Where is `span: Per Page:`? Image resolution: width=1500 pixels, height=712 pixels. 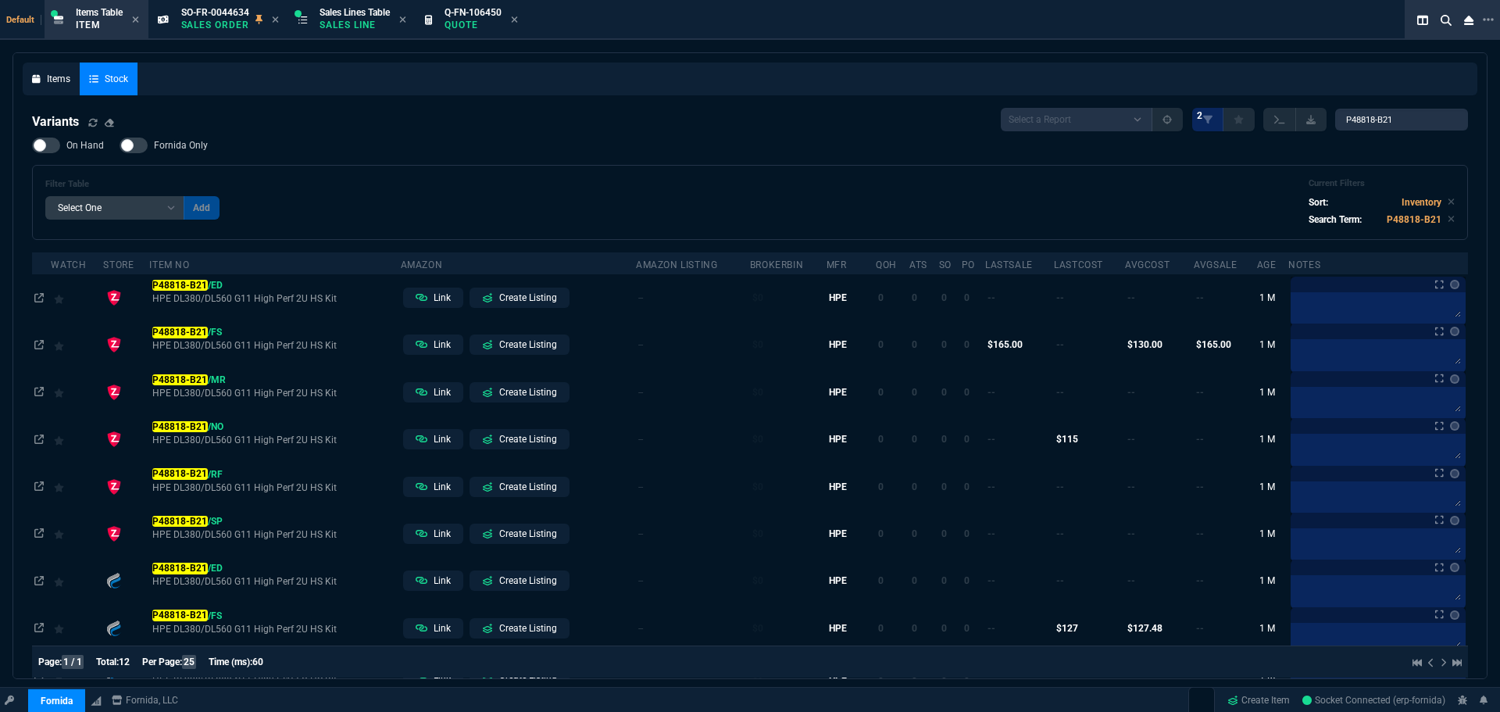
span: Per Page: is located at coordinates (162, 663).